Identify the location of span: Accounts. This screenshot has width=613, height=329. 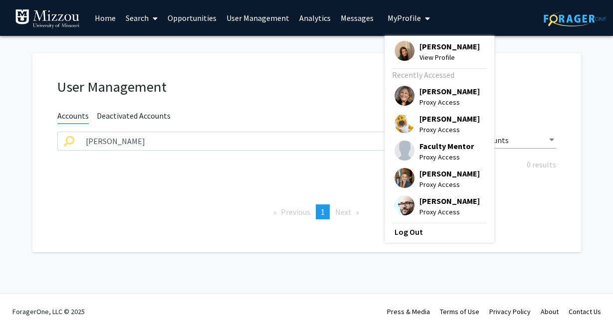
(73, 117).